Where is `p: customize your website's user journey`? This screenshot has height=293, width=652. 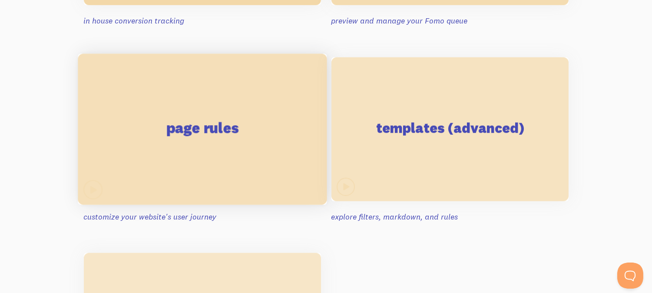
p: customize your website's user journey is located at coordinates (203, 216).